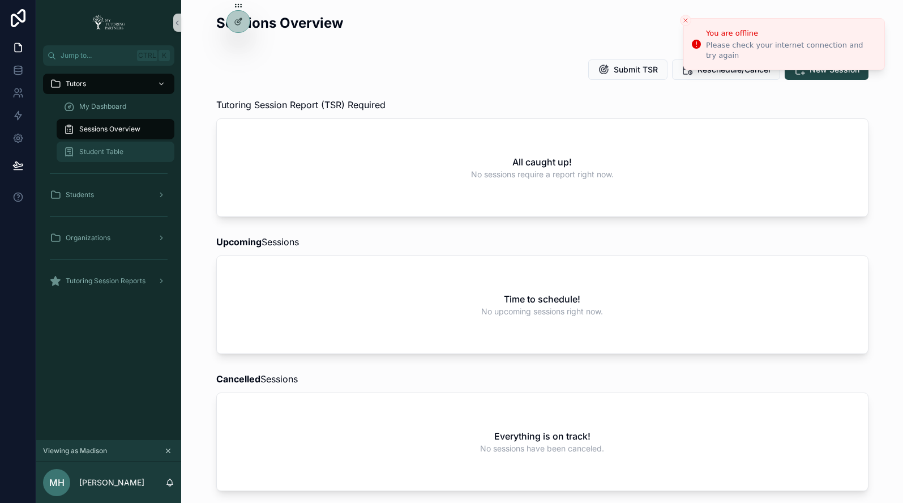 The image size is (903, 503). I want to click on button: Jump to...CtrlK, so click(109, 55).